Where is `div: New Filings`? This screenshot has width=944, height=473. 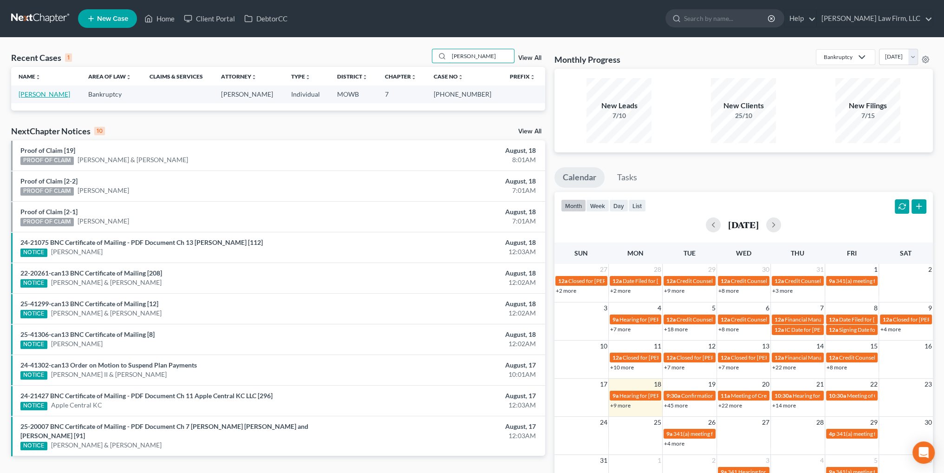 div: New Filings is located at coordinates (868, 105).